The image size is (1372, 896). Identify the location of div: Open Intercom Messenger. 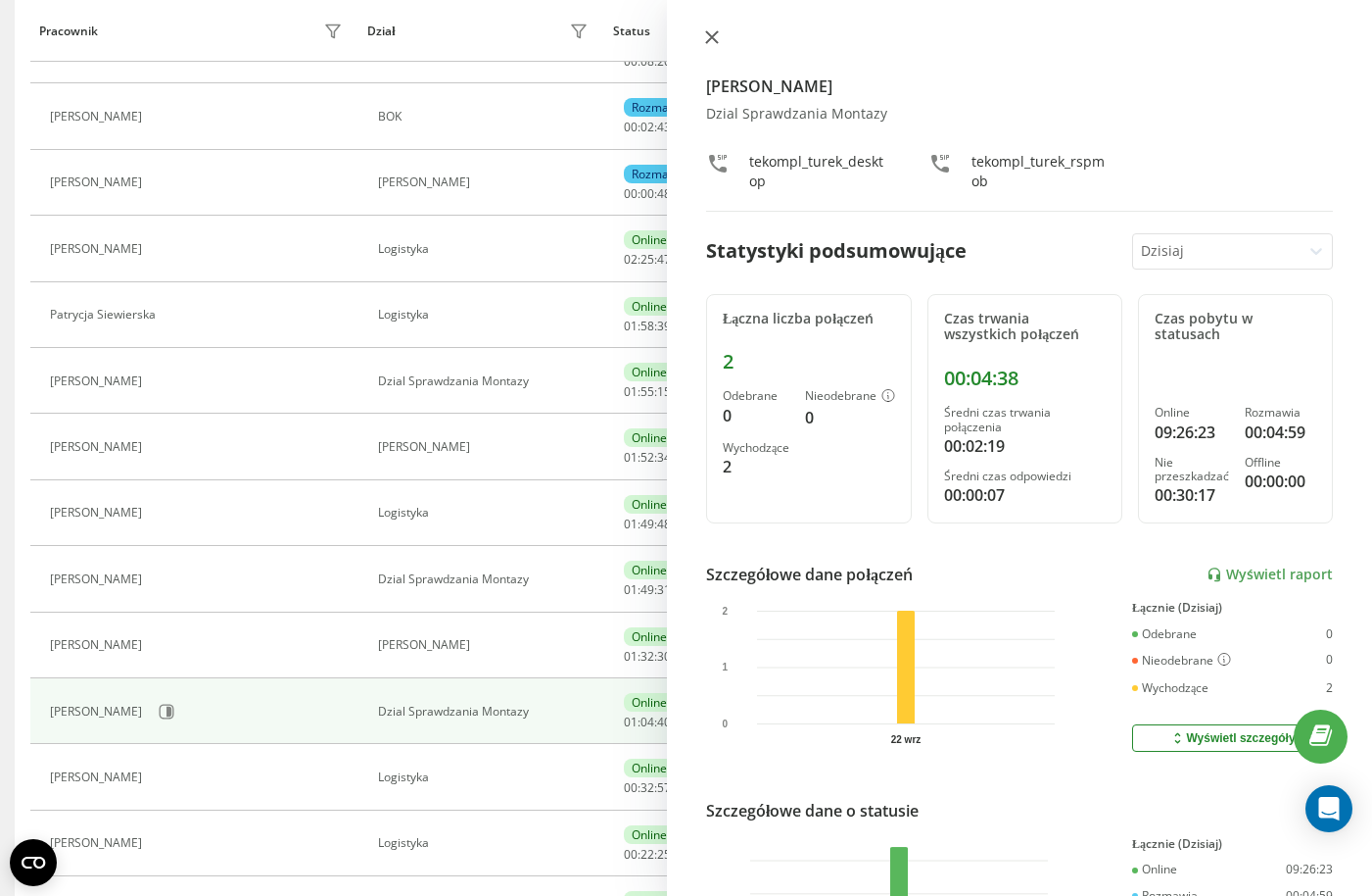
(1329, 808).